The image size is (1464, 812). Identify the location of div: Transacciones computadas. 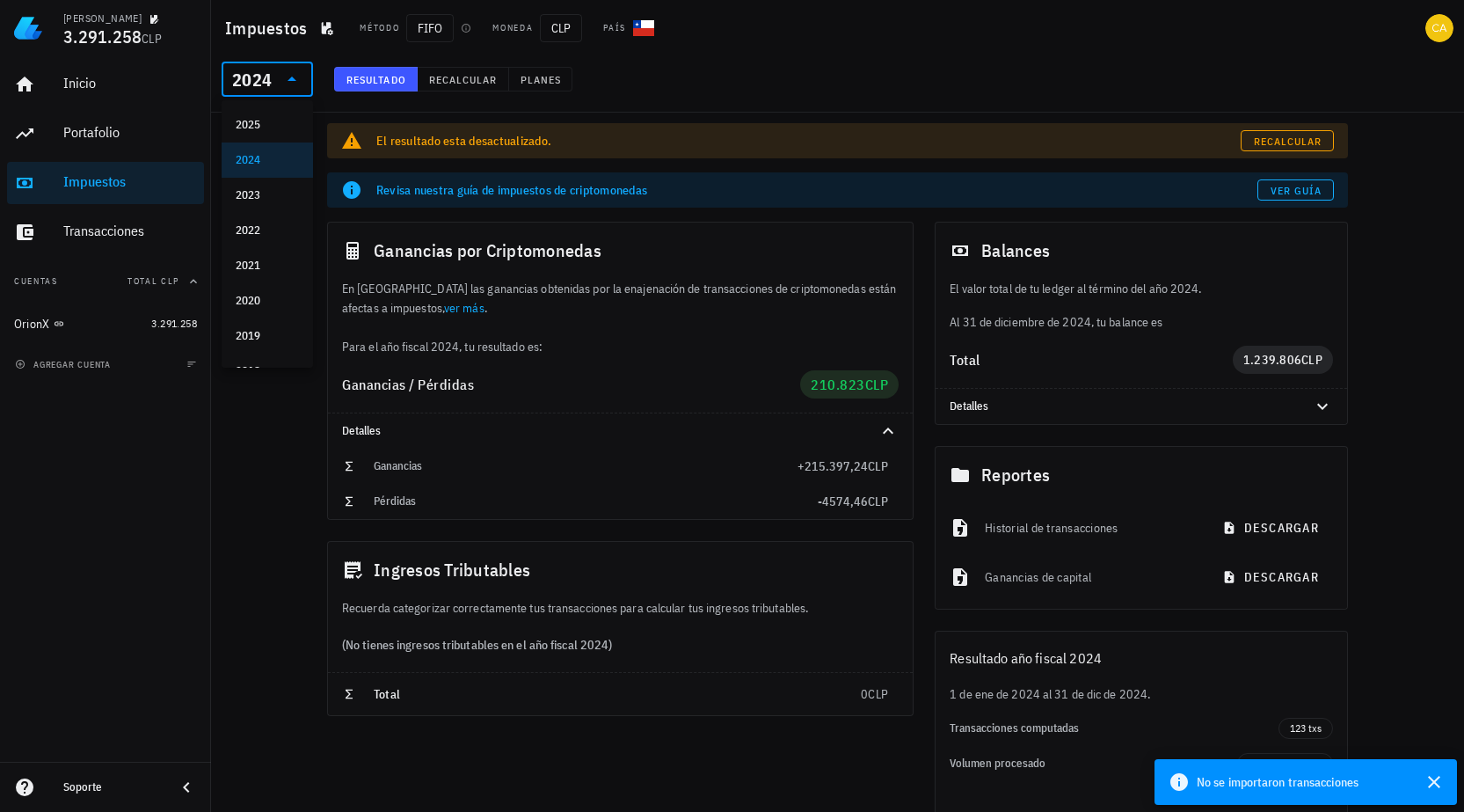
(1114, 728).